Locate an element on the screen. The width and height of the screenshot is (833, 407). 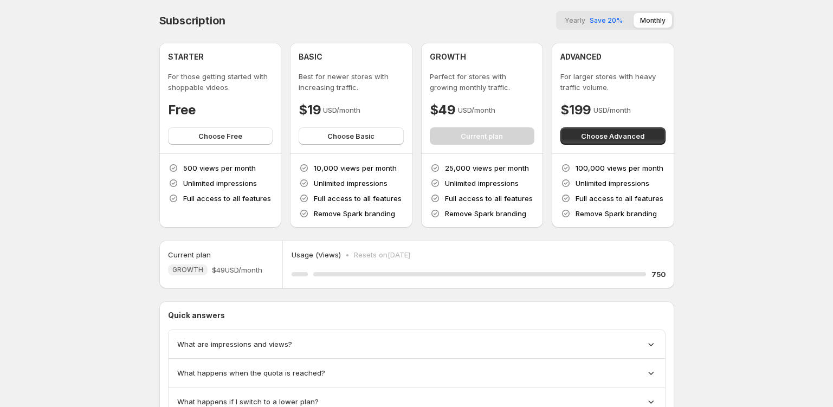
h4: BASIC is located at coordinates (311, 57).